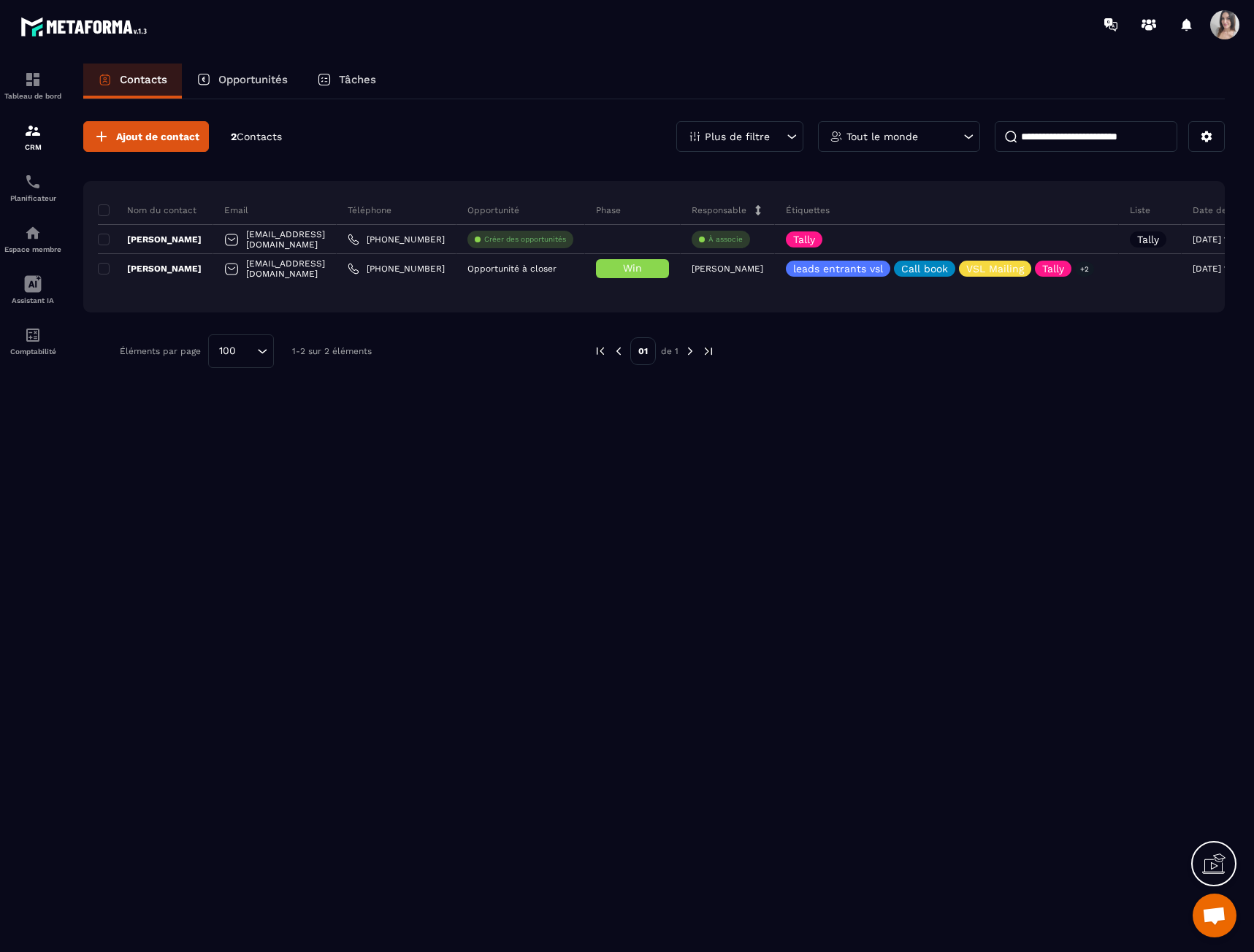 The height and width of the screenshot is (952, 1254). I want to click on img: accountant, so click(33, 335).